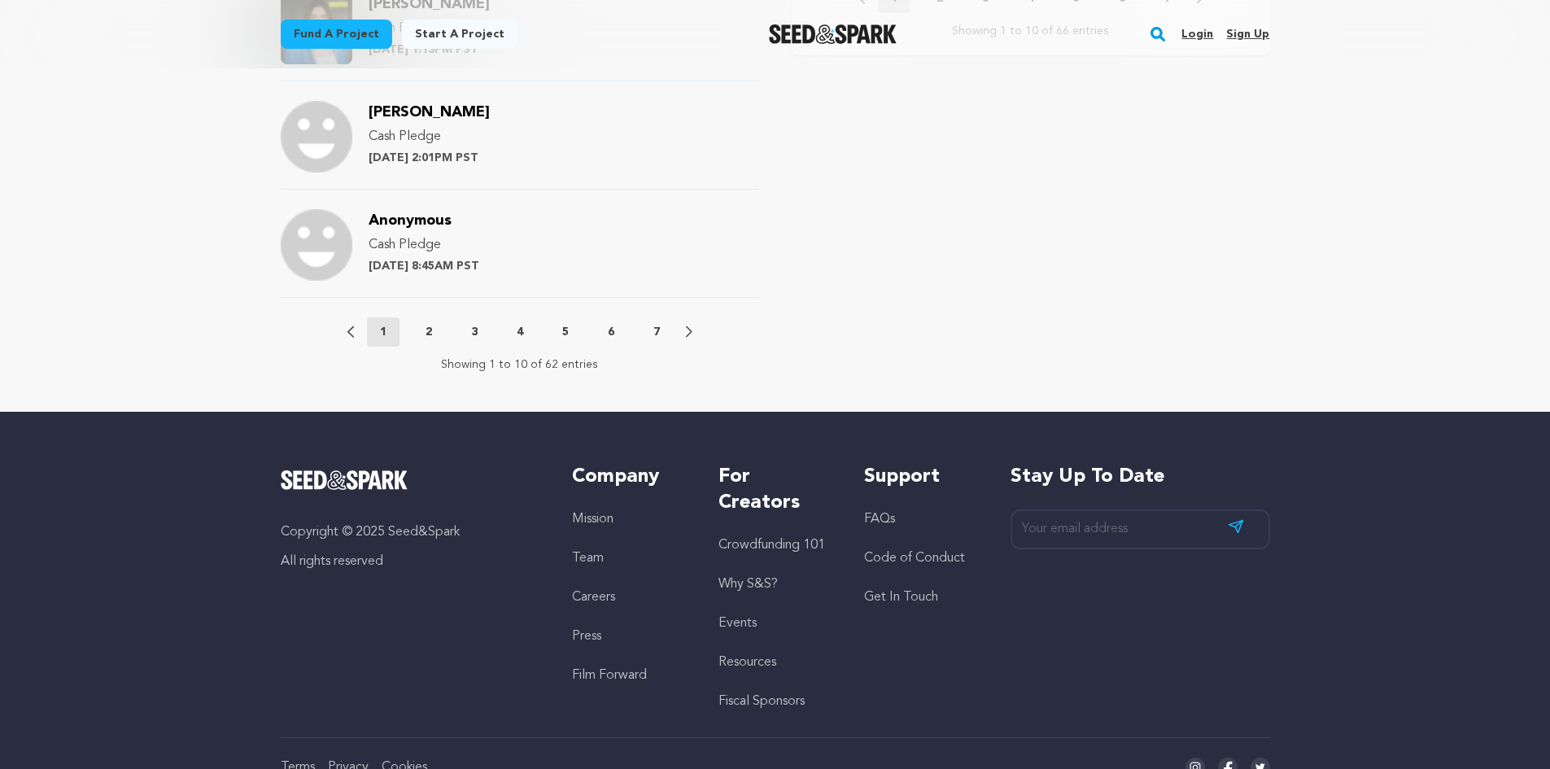 This screenshot has width=1550, height=769. I want to click on a: Team, so click(588, 558).